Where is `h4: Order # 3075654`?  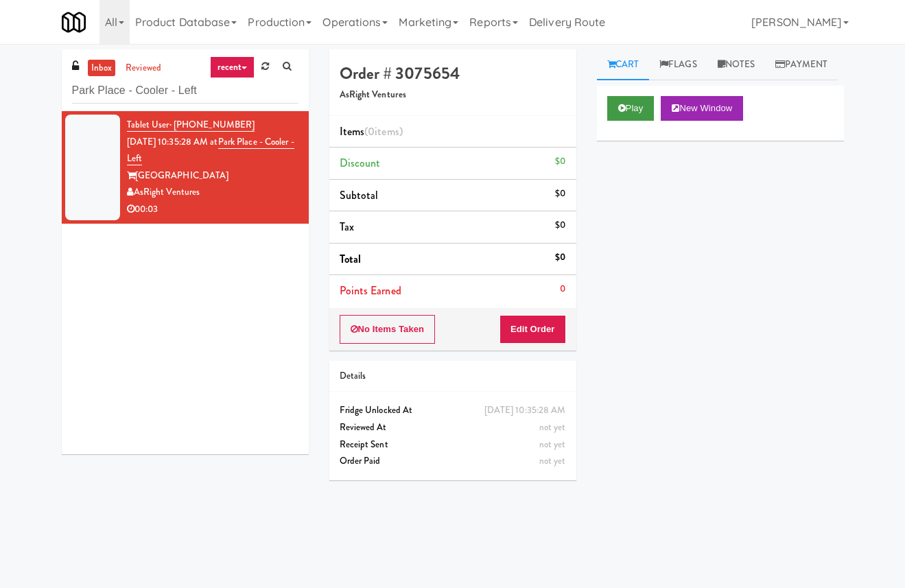
h4: Order # 3075654 is located at coordinates (453, 73).